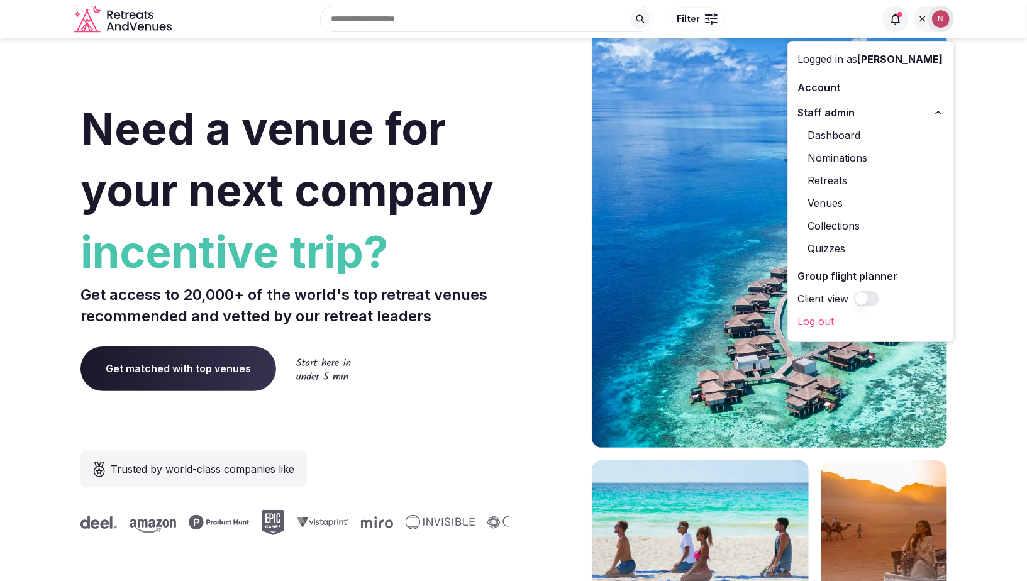 The width and height of the screenshot is (1027, 581). I want to click on p: Get access to 20,000+ of the world's top retreat venues recommended and vetted by our retreat lea..., so click(294, 305).